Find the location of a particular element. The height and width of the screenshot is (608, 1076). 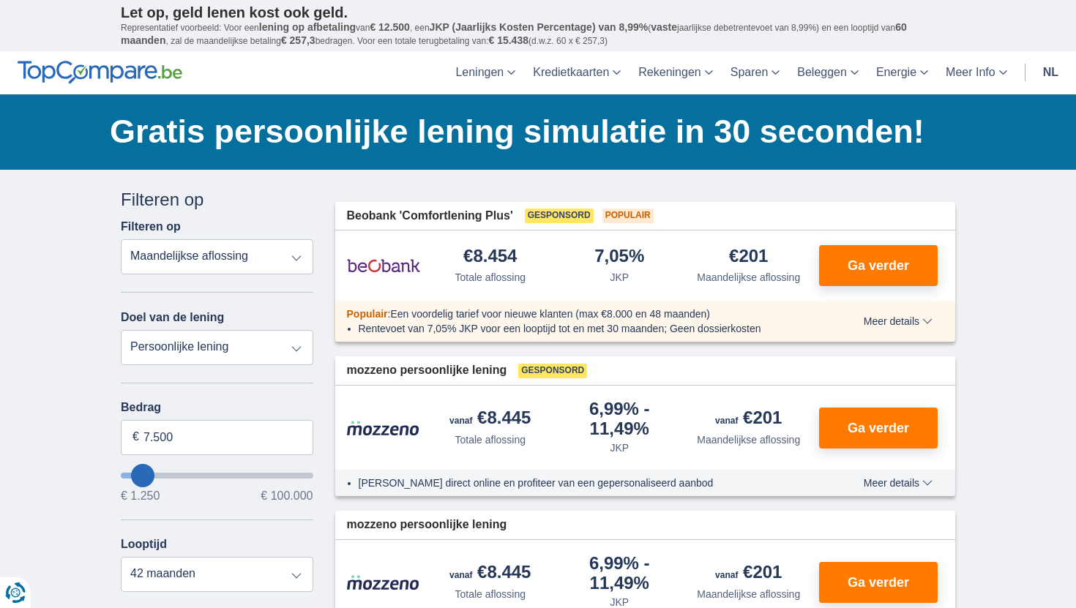

span: 60 maanden is located at coordinates (514, 34).